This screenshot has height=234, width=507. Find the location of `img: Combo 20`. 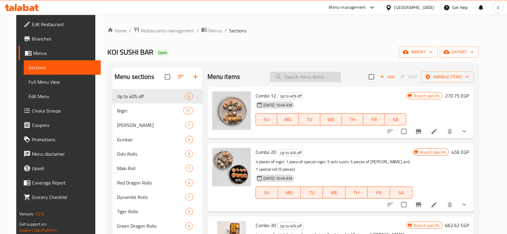

img: Combo 20 is located at coordinates (231, 167).